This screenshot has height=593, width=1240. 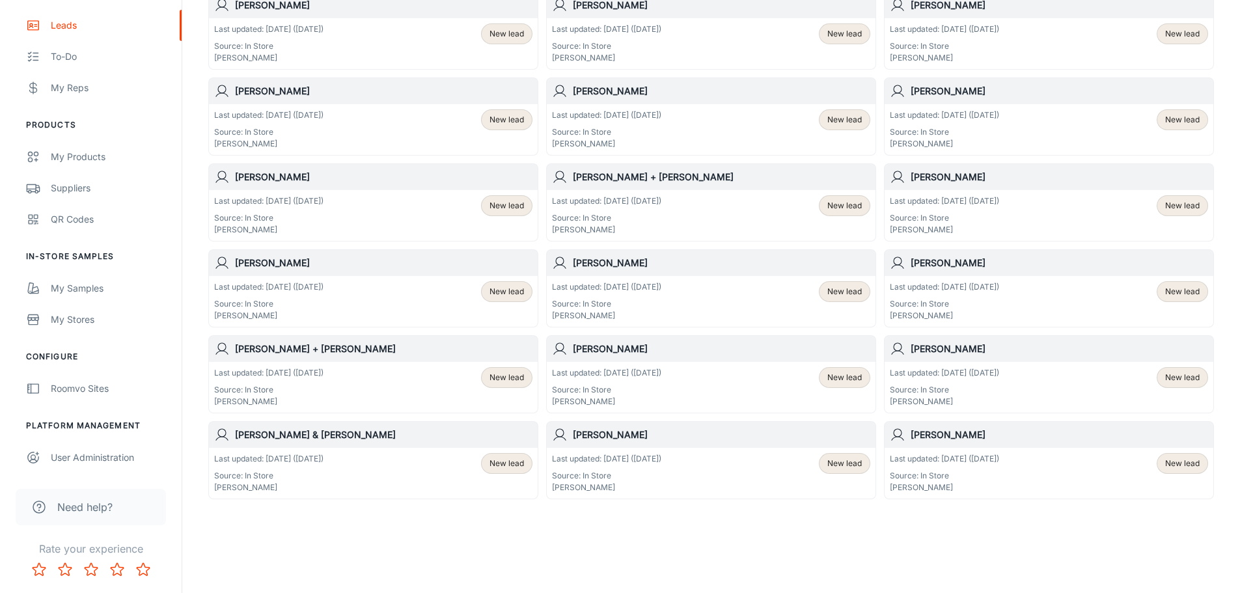 I want to click on div: To-do, so click(x=109, y=57).